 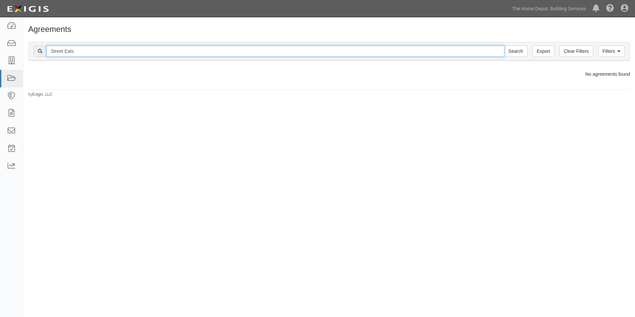 What do you see at coordinates (610, 9) in the screenshot?
I see `i: Help Center - Complianz` at bounding box center [610, 9].